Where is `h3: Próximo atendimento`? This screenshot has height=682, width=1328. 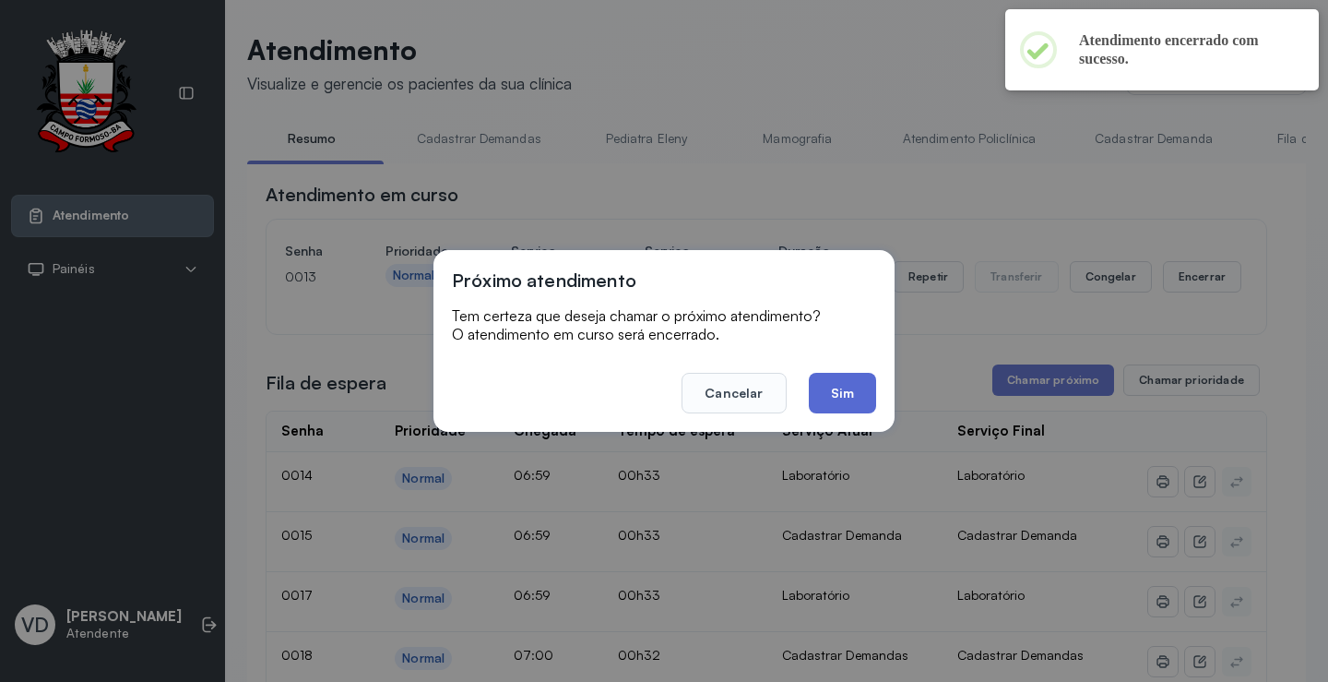 h3: Próximo atendimento is located at coordinates (544, 279).